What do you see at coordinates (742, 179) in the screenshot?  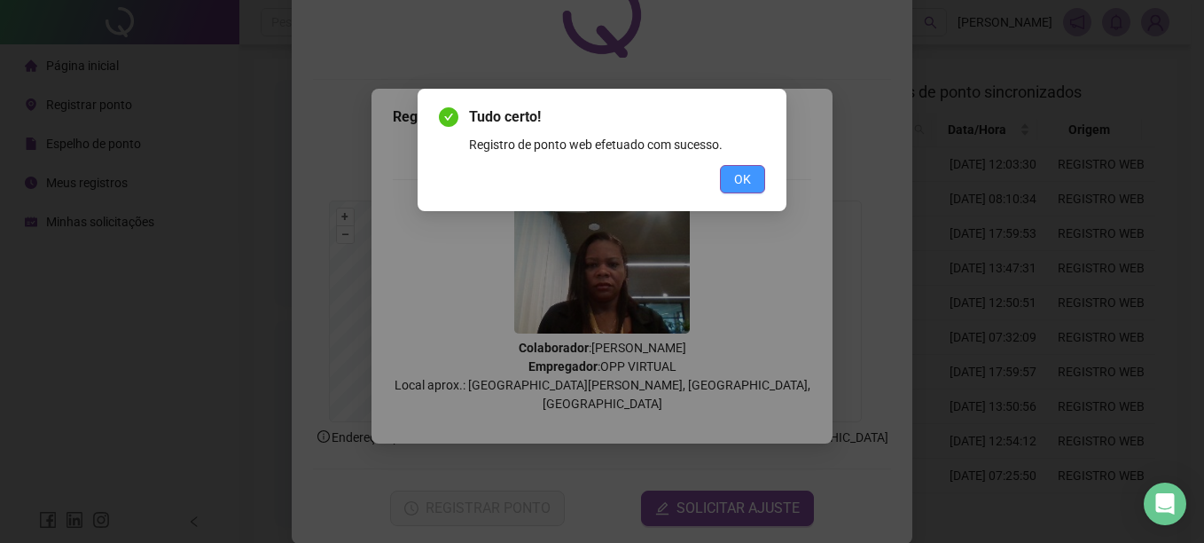 I see `button: OK` at bounding box center [742, 179].